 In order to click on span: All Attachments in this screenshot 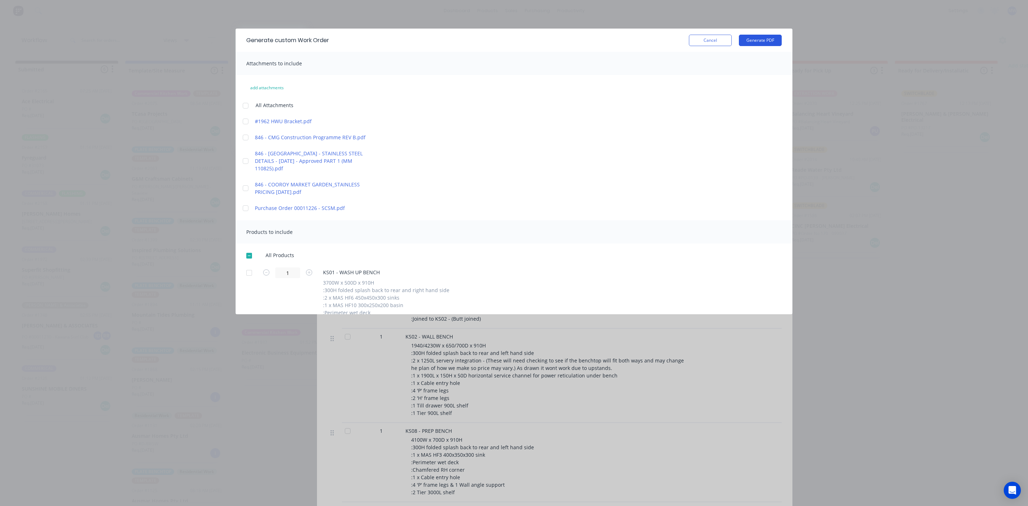, I will do `click(275, 105)`.